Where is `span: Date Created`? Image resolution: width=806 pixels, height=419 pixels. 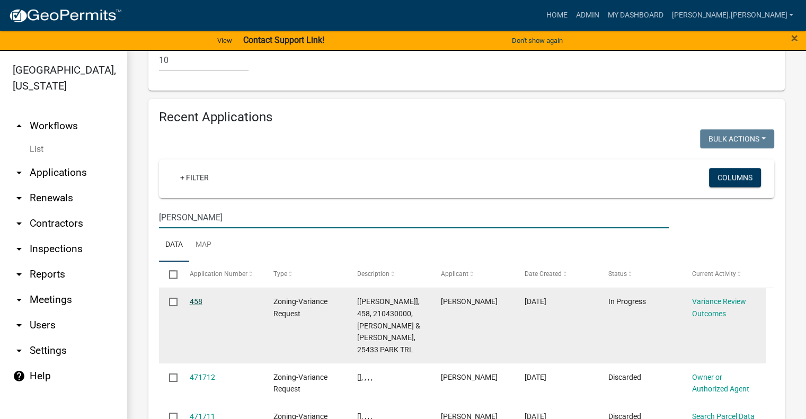
span: Date Created is located at coordinates (543, 274).